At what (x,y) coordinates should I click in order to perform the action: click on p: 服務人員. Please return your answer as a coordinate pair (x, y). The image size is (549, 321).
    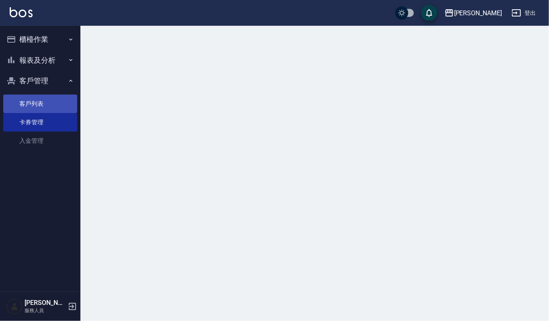
    Looking at the image, I should click on (45, 311).